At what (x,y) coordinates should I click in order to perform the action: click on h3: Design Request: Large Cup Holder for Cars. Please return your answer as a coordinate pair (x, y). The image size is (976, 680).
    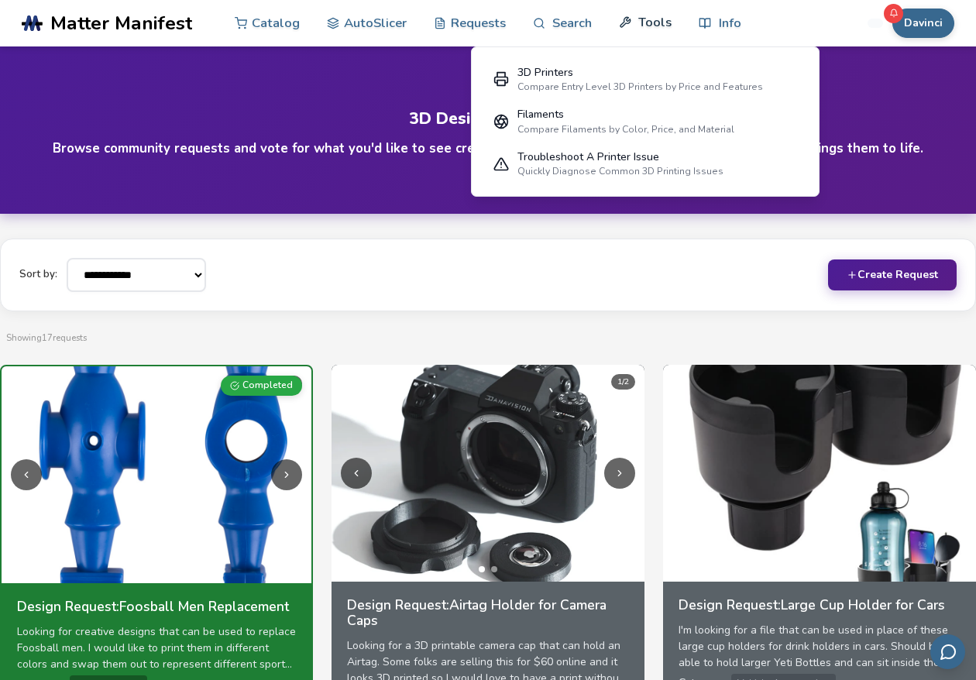
    Looking at the image, I should click on (820, 605).